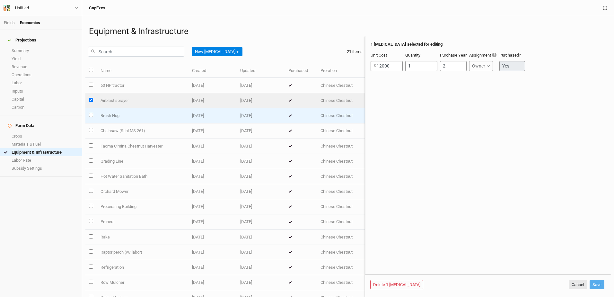  What do you see at coordinates (143, 206) in the screenshot?
I see `td: Processing Building` at bounding box center [143, 206].